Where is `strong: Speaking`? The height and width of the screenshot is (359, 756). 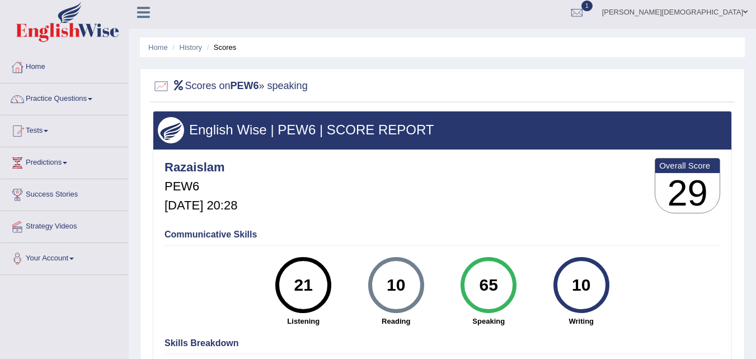 strong: Speaking is located at coordinates (489, 321).